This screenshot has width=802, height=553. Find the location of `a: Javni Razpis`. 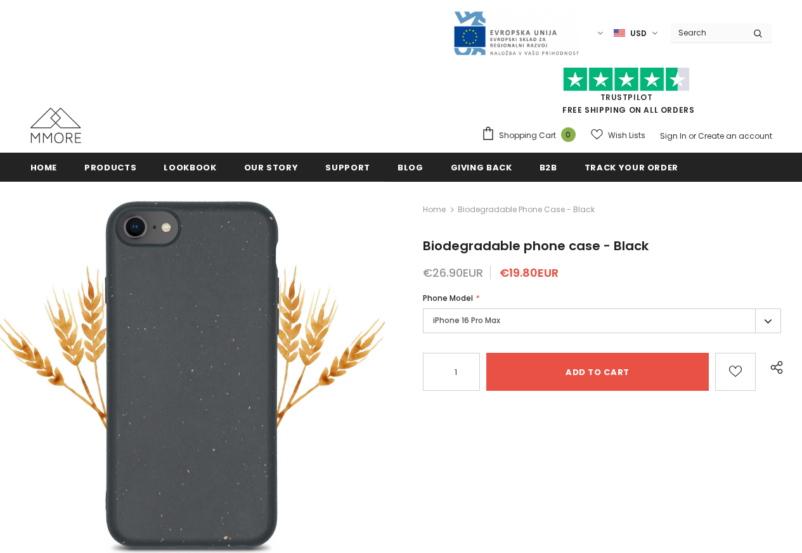

a: Javni Razpis is located at coordinates (516, 32).